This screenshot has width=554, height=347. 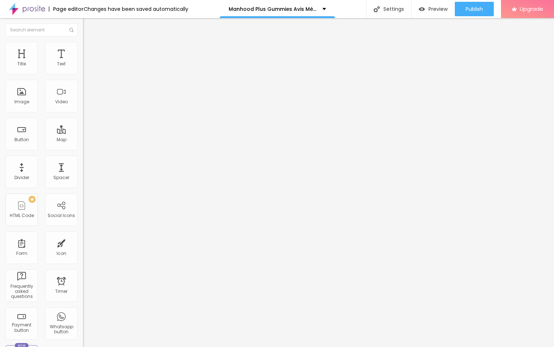 I want to click on div: Text, so click(x=61, y=64).